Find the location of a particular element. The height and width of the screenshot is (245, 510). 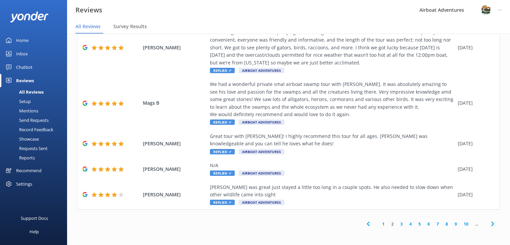

a: Record Feedback is located at coordinates (36, 129).